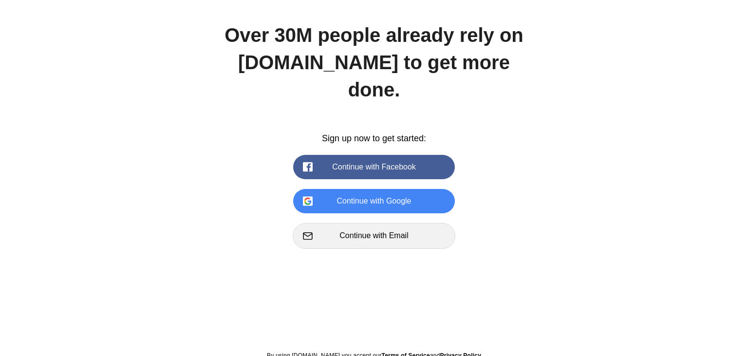 This screenshot has height=356, width=748. What do you see at coordinates (374, 138) in the screenshot?
I see `div: Sign up now to get started:` at bounding box center [374, 138].